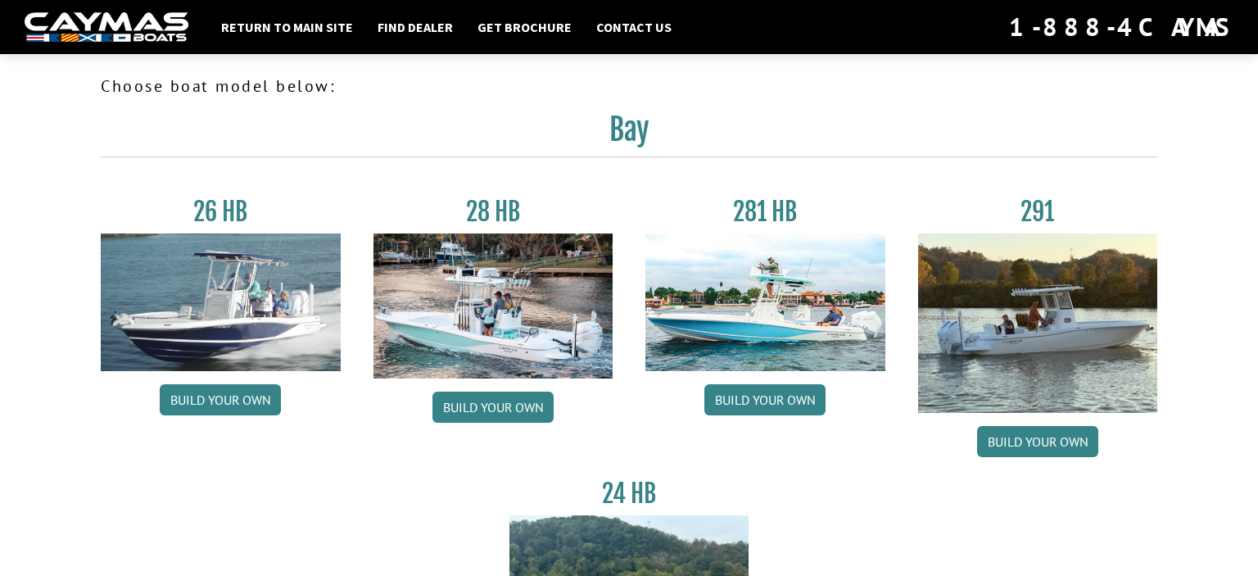  What do you see at coordinates (220, 302) in the screenshot?
I see `img: 26_new_photo_resized.jpg` at bounding box center [220, 302].